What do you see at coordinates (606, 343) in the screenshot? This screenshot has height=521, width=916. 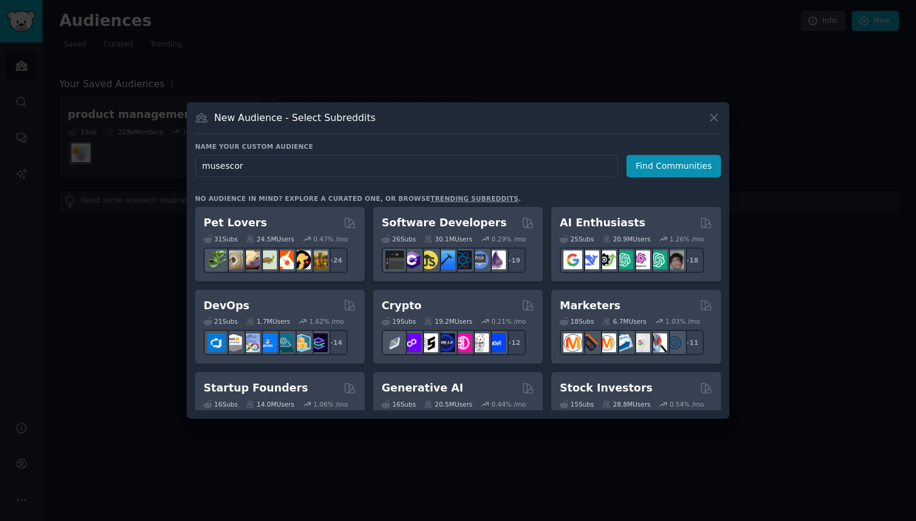 I see `img: AskMarketing` at bounding box center [606, 343].